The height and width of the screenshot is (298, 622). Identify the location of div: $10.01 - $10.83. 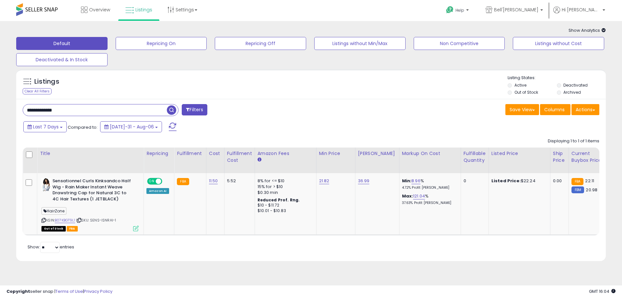
(284, 211).